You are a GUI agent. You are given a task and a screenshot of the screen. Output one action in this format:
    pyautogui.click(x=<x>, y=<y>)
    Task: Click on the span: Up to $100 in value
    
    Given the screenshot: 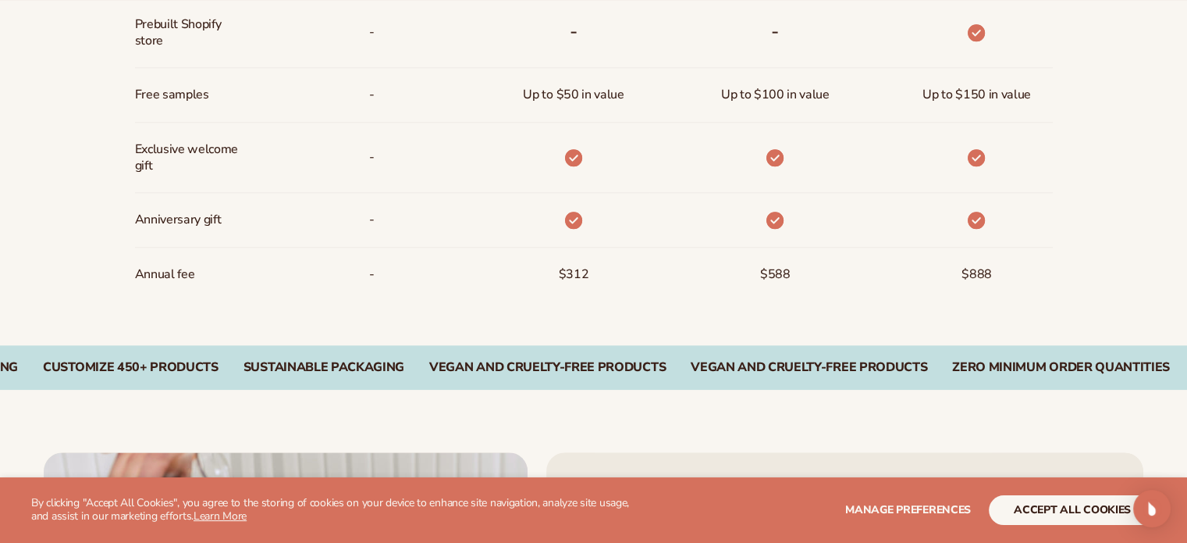 What is the action you would take?
    pyautogui.click(x=775, y=94)
    